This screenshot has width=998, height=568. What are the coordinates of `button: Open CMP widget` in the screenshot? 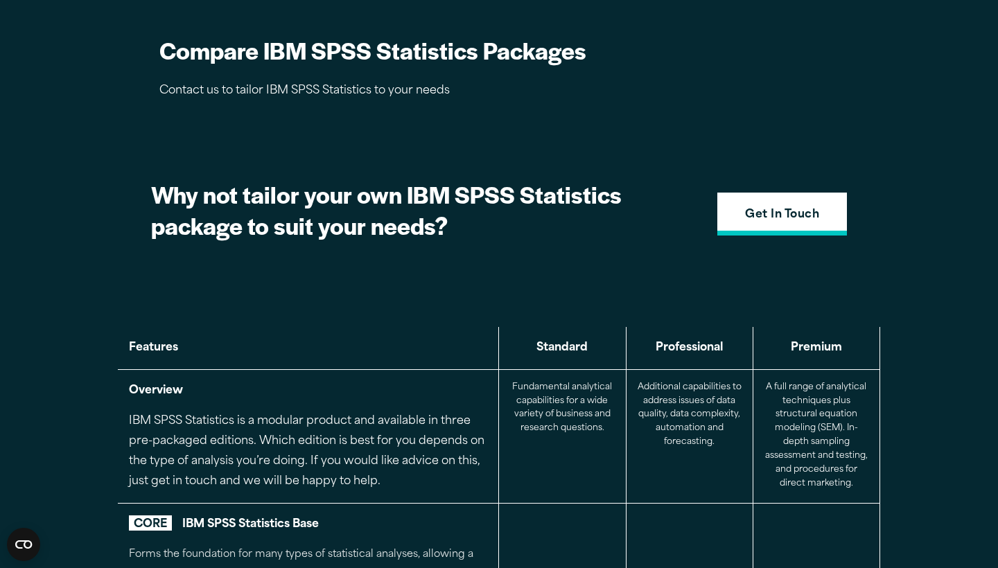 It's located at (24, 545).